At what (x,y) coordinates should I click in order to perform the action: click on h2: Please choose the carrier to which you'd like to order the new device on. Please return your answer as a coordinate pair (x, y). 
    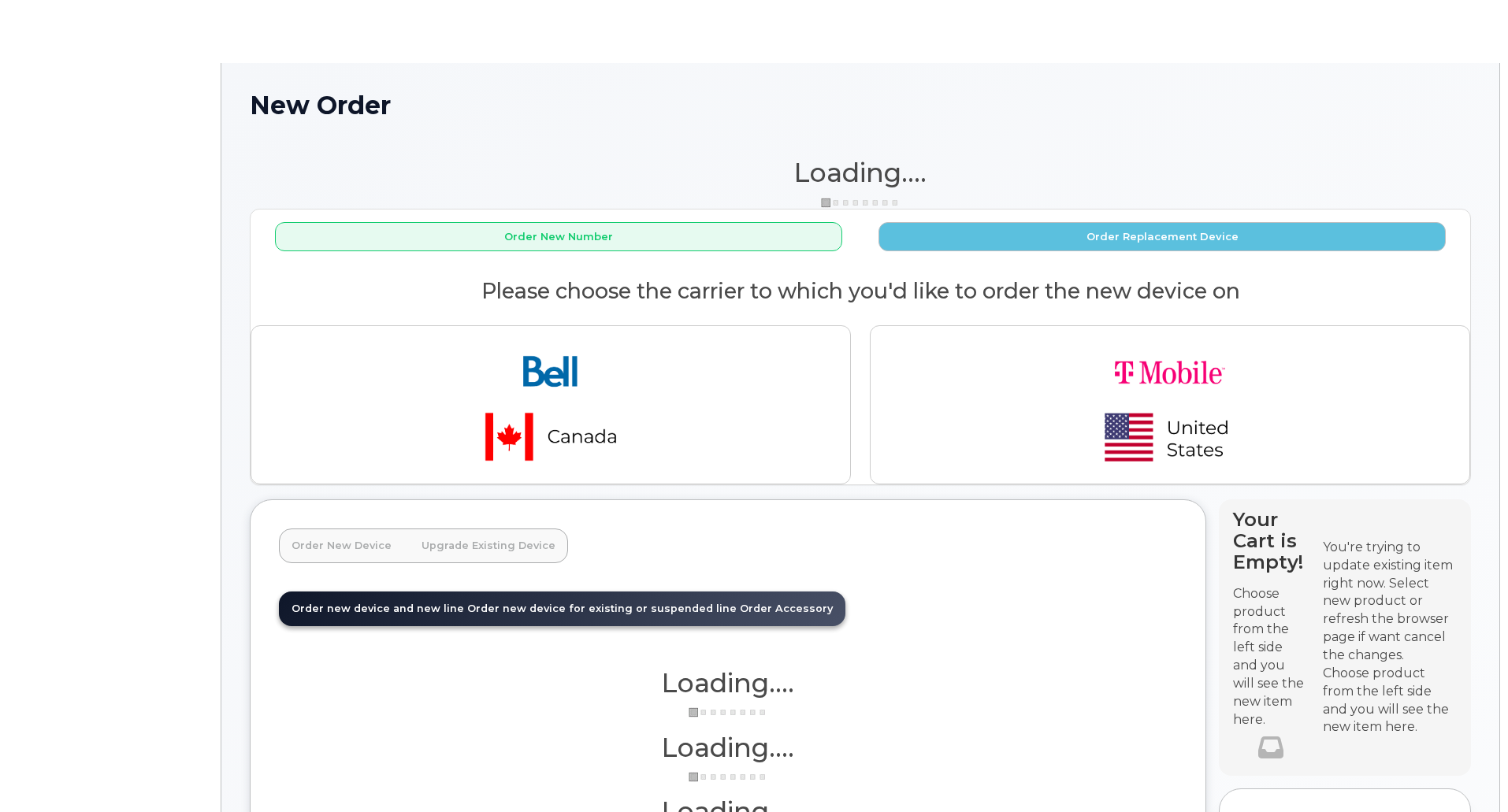
    Looking at the image, I should click on (860, 292).